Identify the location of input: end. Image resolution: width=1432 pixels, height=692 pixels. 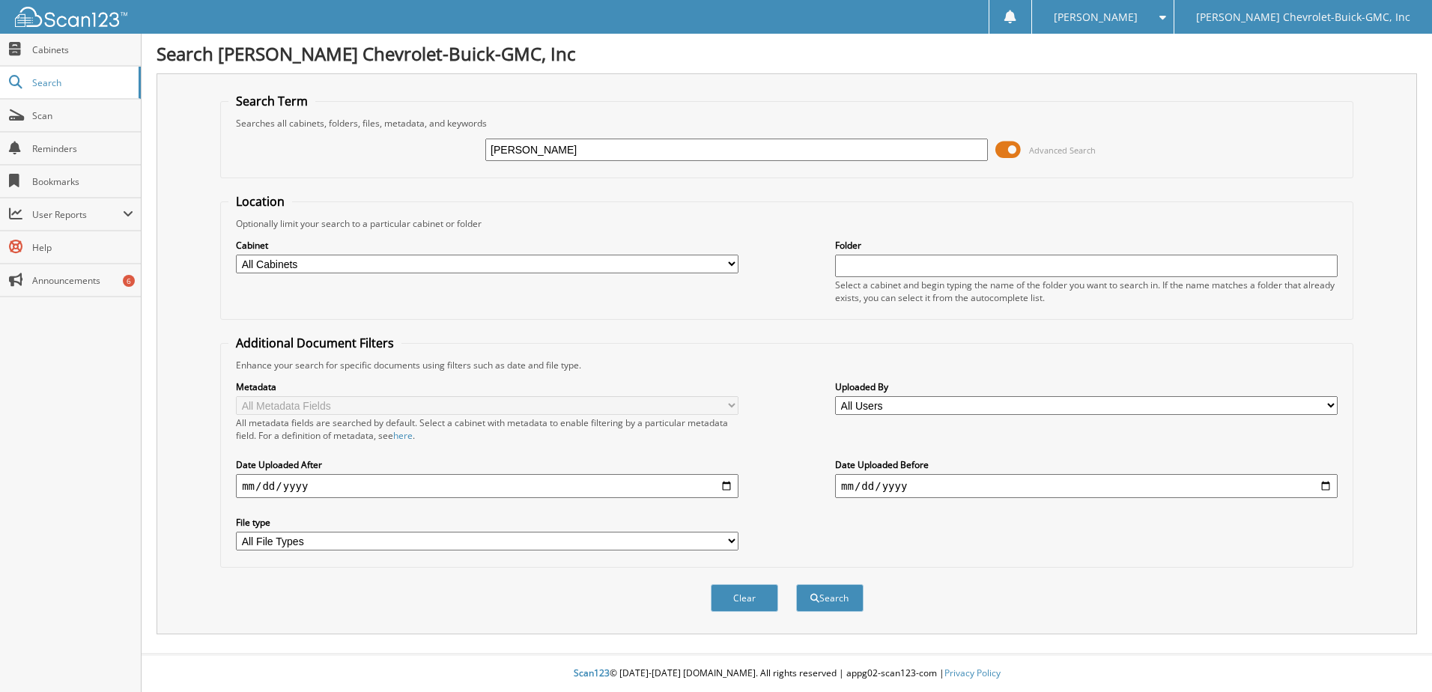
(1086, 486).